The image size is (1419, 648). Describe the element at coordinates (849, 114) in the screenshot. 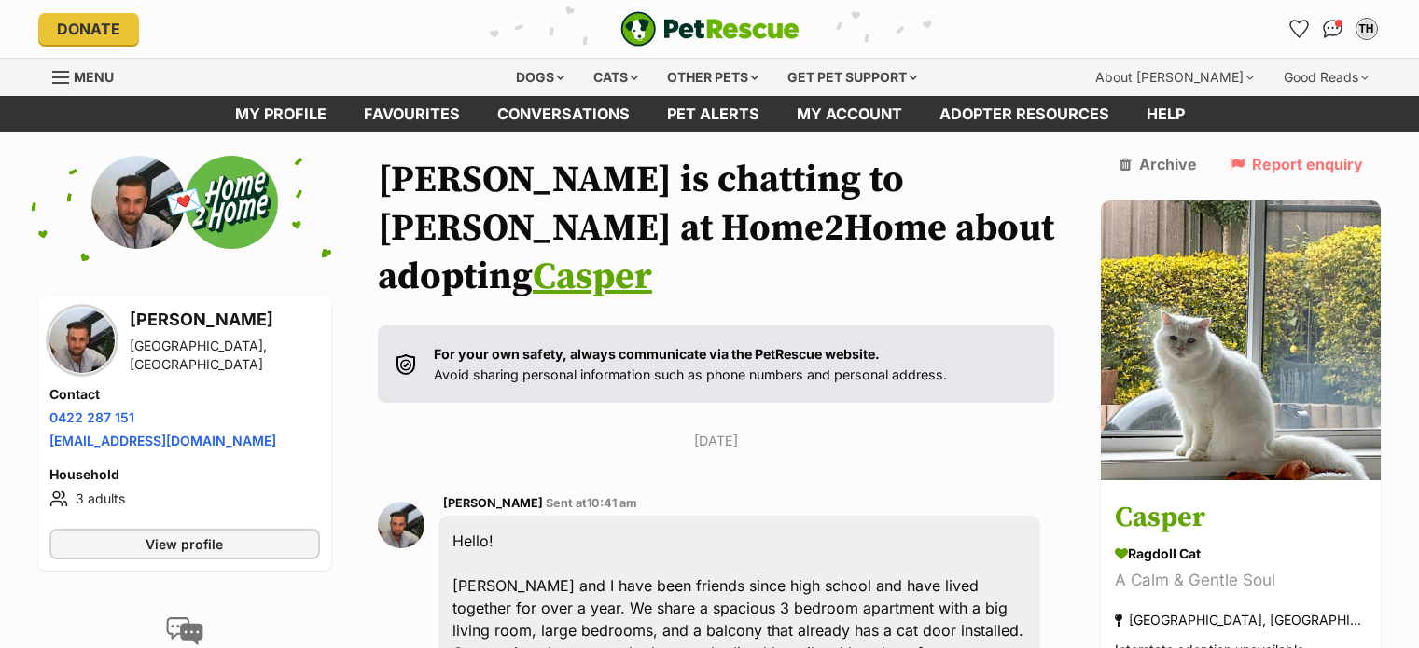

I see `a: My account` at that location.